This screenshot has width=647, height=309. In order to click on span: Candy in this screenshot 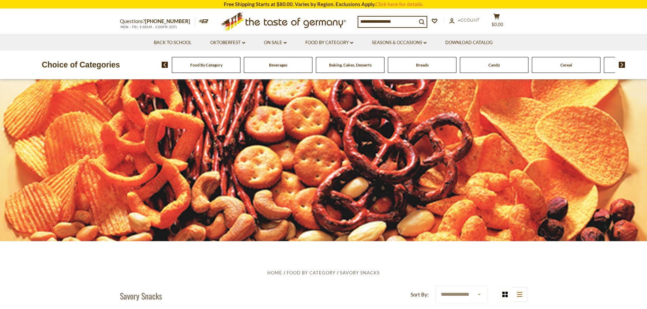, I will do `click(494, 65)`.